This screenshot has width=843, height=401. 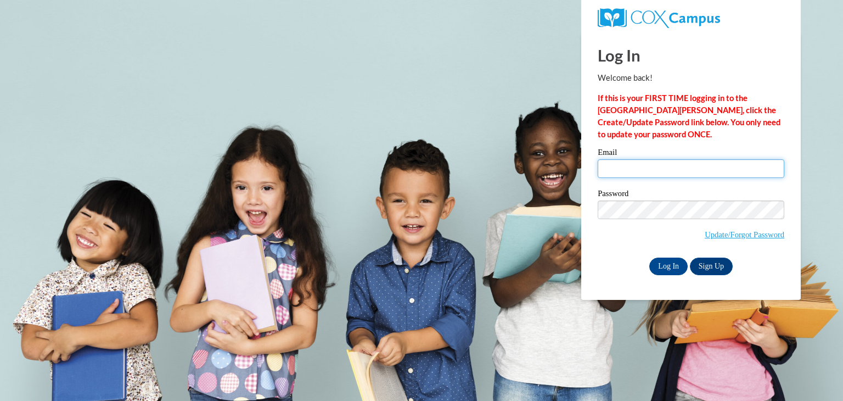 I want to click on label: Password, so click(x=691, y=195).